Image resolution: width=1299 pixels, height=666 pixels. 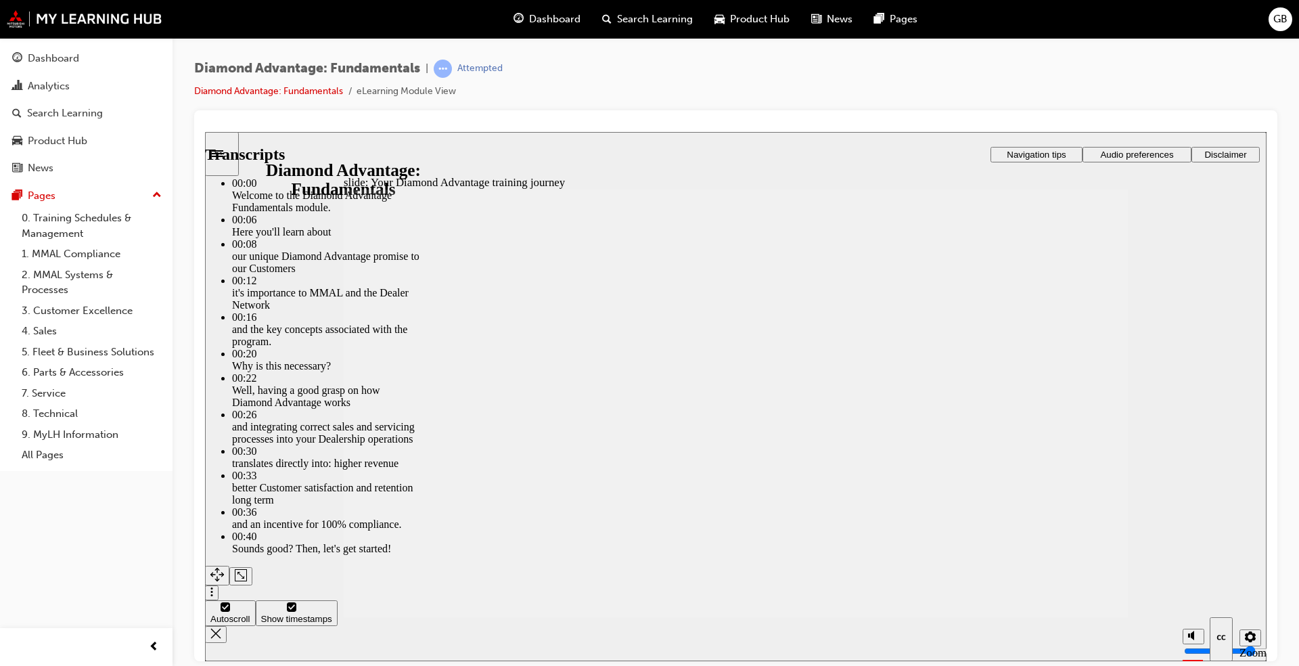 What do you see at coordinates (58, 141) in the screenshot?
I see `div: Product Hub` at bounding box center [58, 141].